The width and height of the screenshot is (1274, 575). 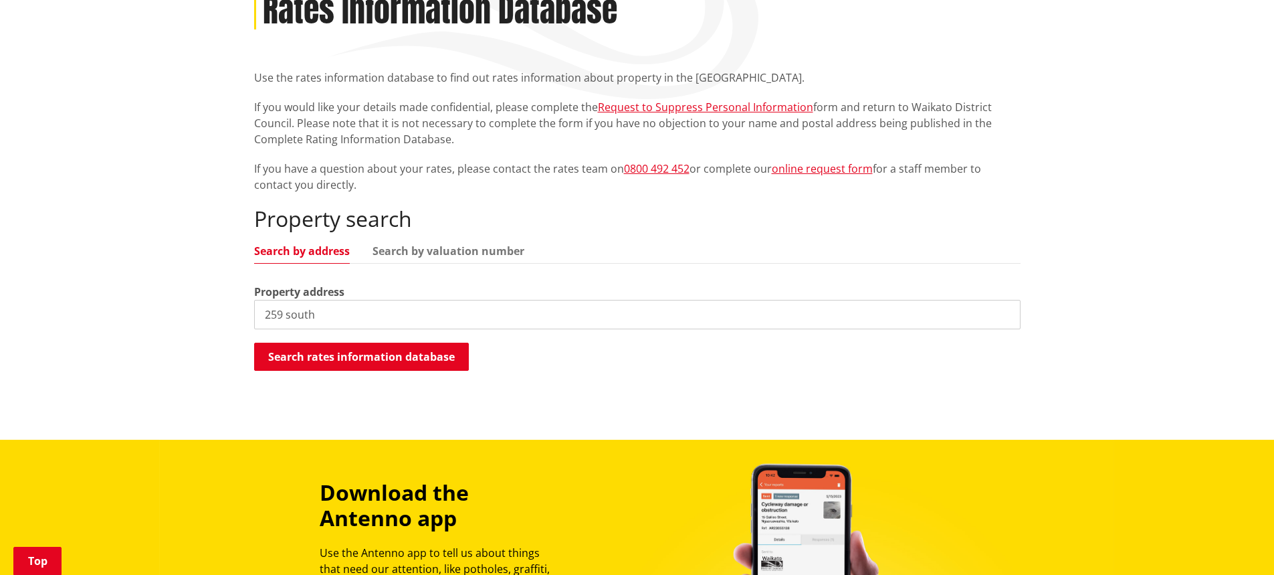 What do you see at coordinates (302, 251) in the screenshot?
I see `a: Search by address` at bounding box center [302, 251].